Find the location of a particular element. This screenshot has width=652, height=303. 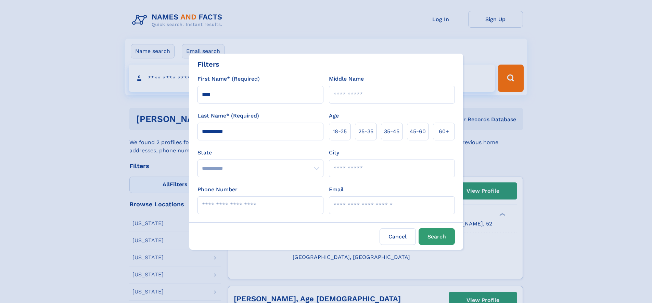

label: Phone Number is located at coordinates (217, 190).